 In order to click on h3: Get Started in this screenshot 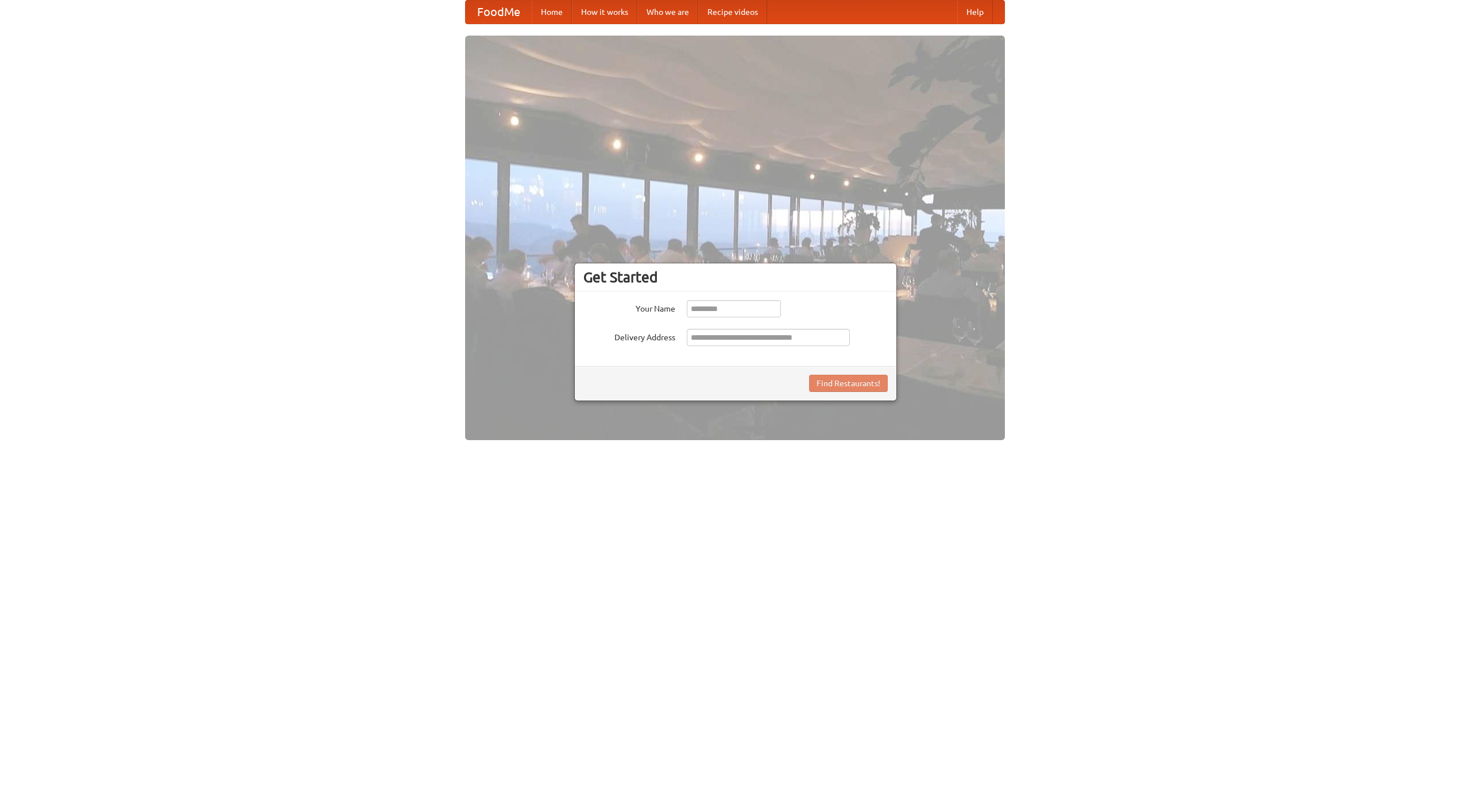, I will do `click(735, 278)`.